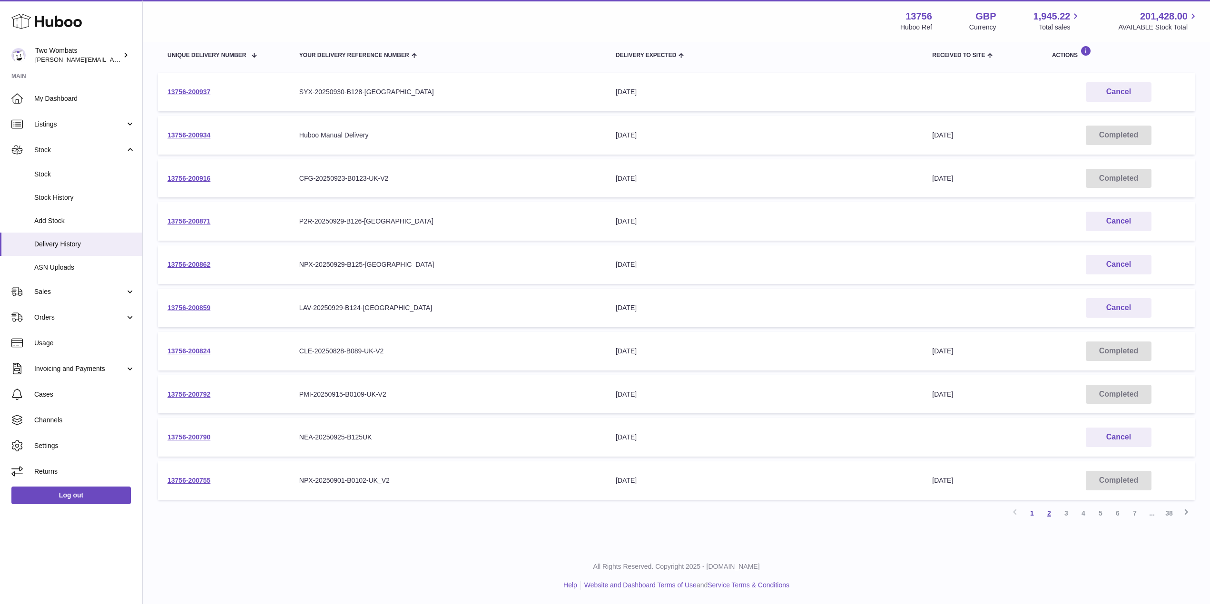 This screenshot has width=1210, height=604. What do you see at coordinates (85, 343) in the screenshot?
I see `span: Usage` at bounding box center [85, 343].